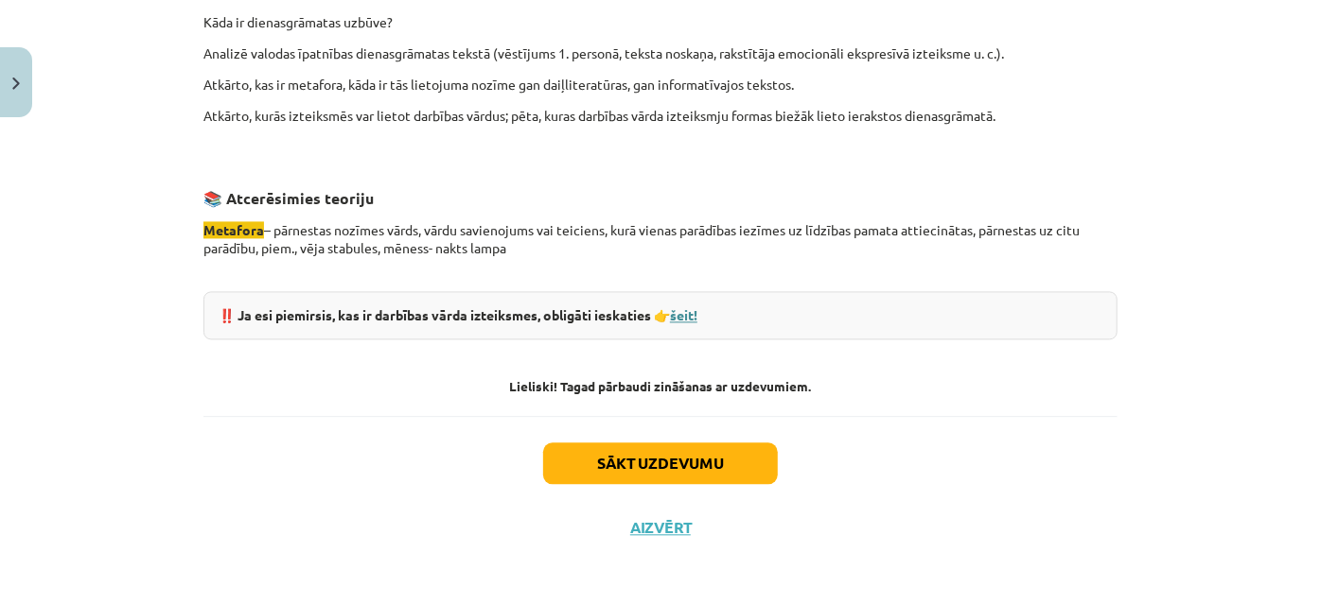 The height and width of the screenshot is (604, 1321). I want to click on p: Atkārto, kurās izteiksmēs var lietot darbības vārdus; pēta, kuras darbības vārda izteiksmju forma..., so click(660, 115).